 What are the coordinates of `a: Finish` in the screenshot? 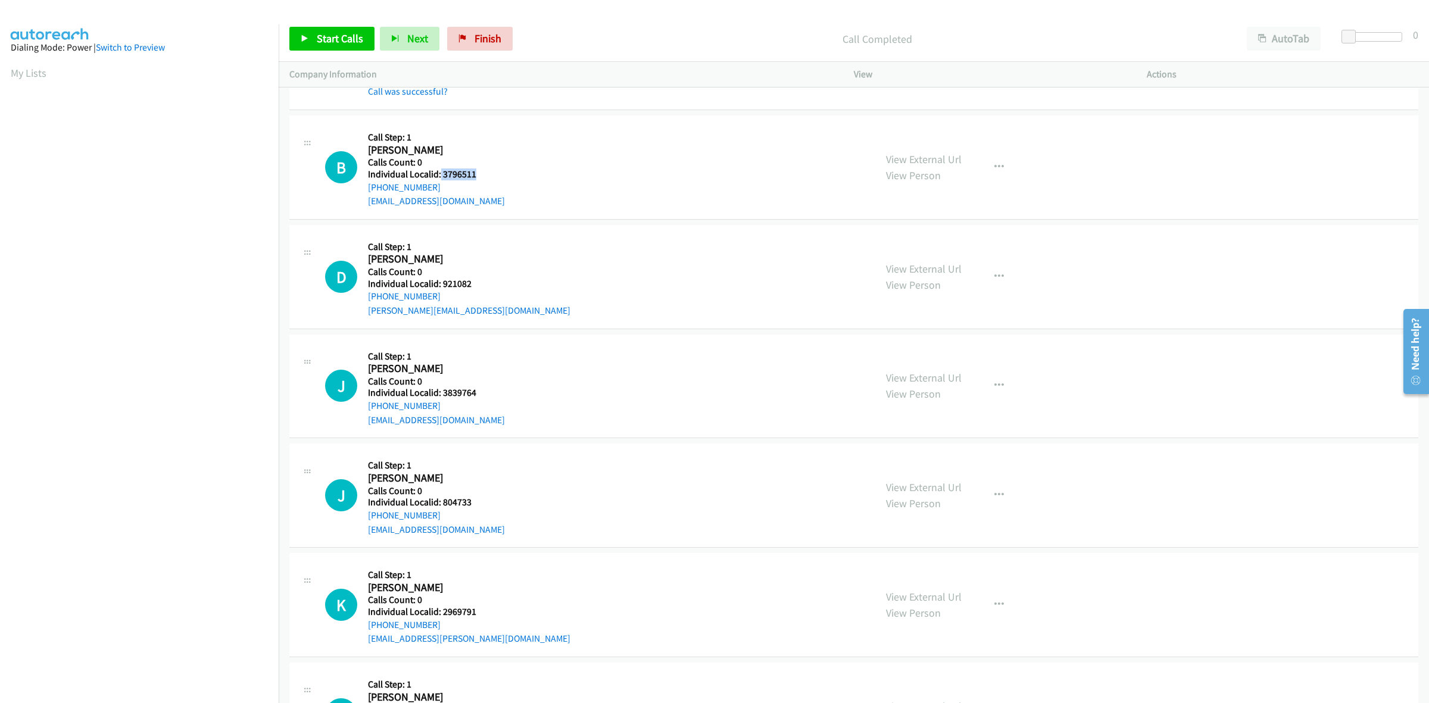 It's located at (480, 39).